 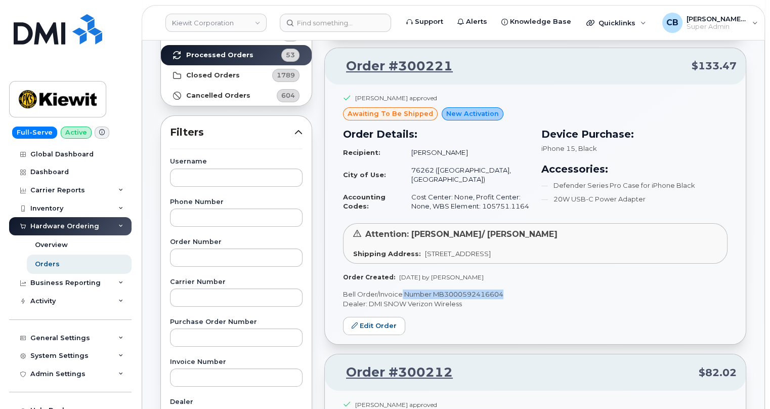 What do you see at coordinates (535, 294) in the screenshot?
I see `p: Bell Order/Invoice Number MB3000592416604` at bounding box center [535, 294].